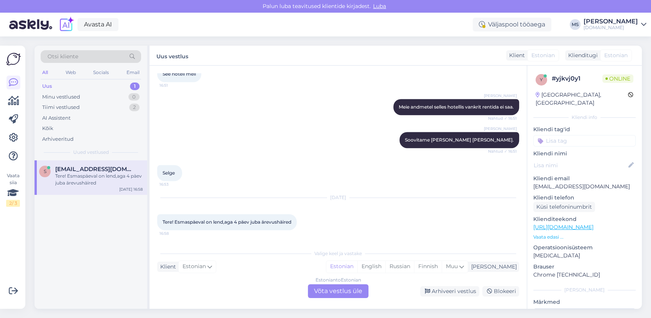 Image resolution: width=651 pixels, height=318 pixels. Describe the element at coordinates (58, 139) in the screenshot. I see `div: Arhiveeritud` at that location.